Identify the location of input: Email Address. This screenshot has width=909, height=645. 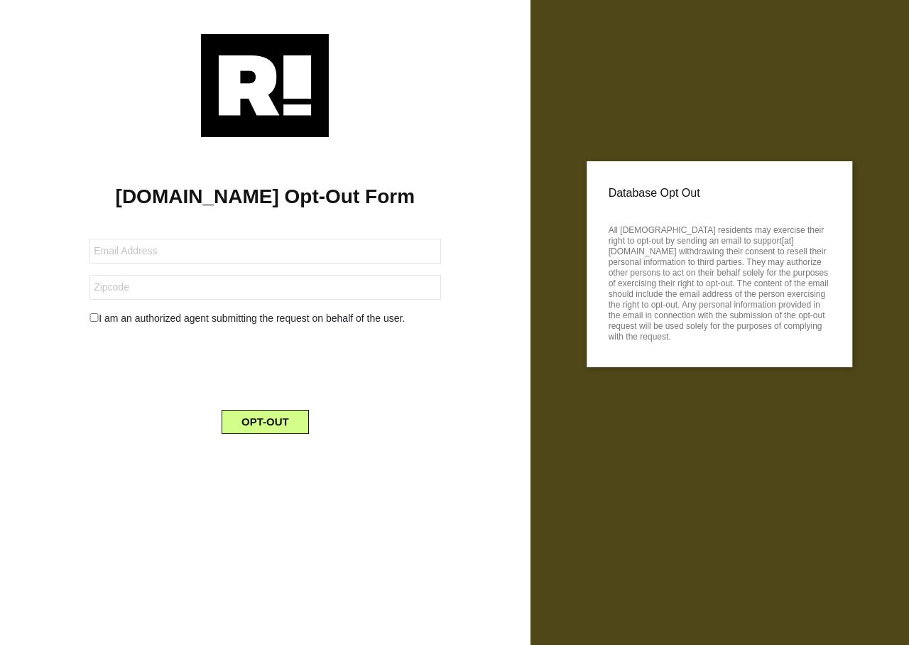
(265, 251).